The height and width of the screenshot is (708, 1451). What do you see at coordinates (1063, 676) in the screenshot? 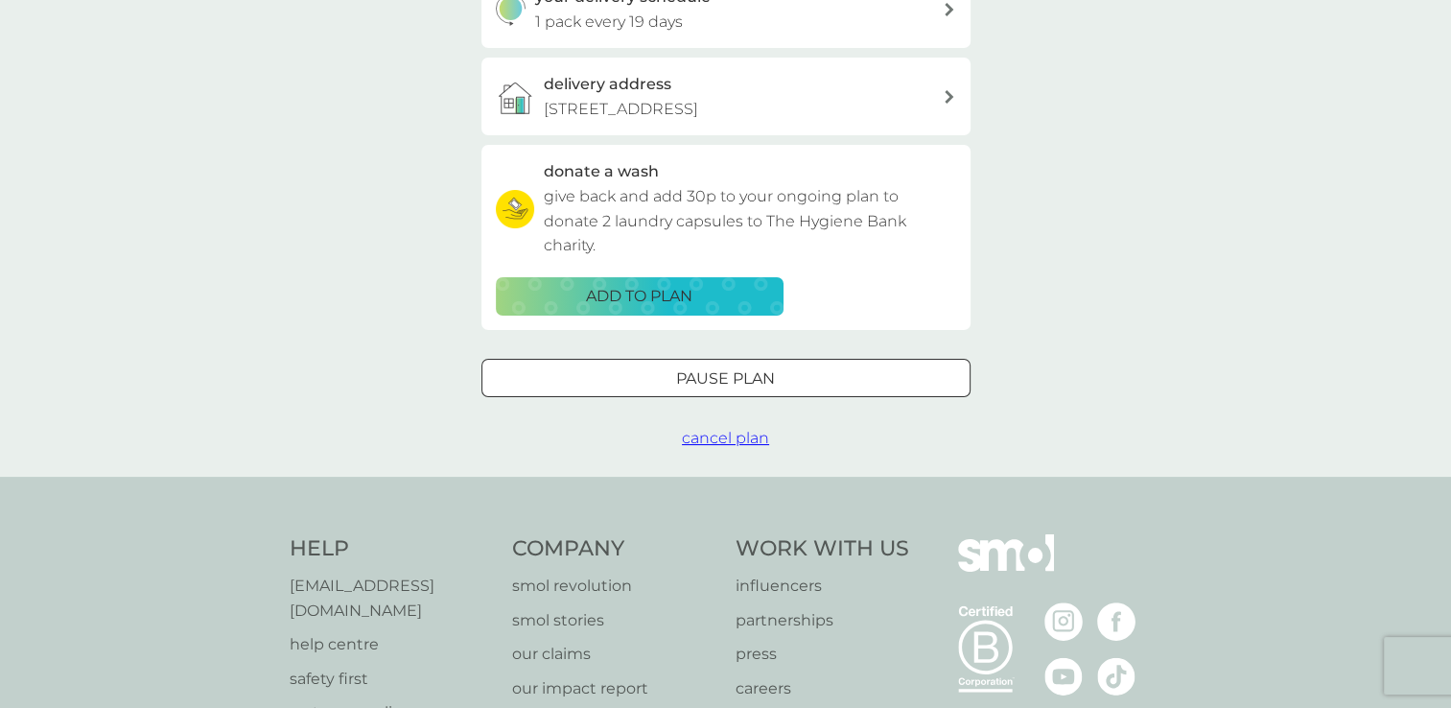
I see `img: visit the smol Youtube page` at bounding box center [1063, 676].